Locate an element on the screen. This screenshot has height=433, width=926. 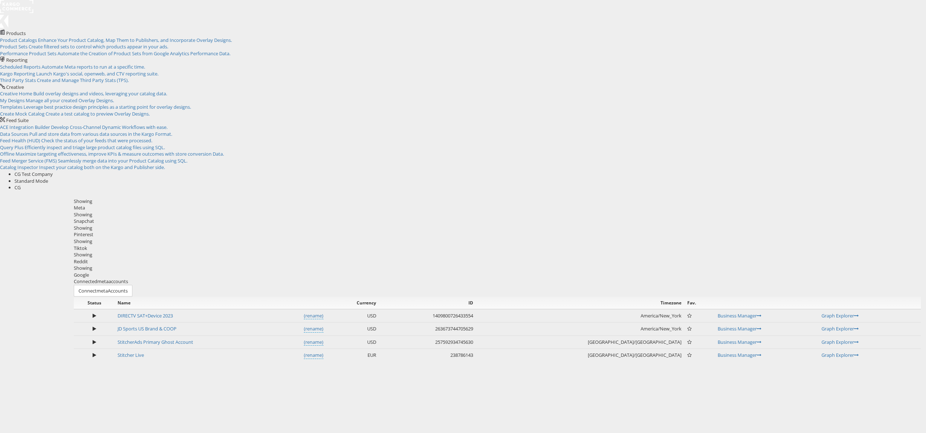
a: Stitcher Live is located at coordinates (131, 355).